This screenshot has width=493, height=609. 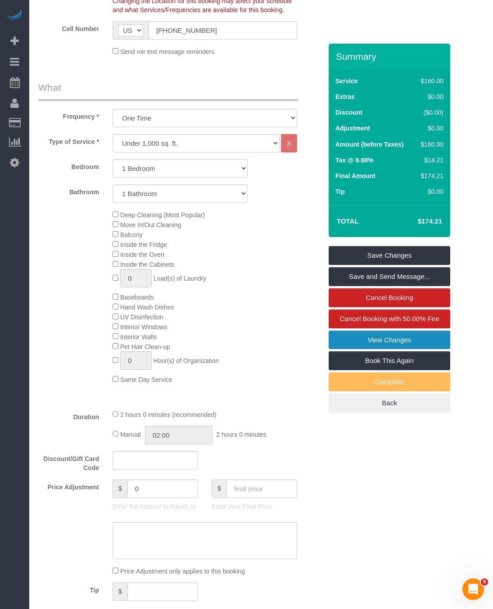 I want to click on label: Amount (before Taxes), so click(x=369, y=144).